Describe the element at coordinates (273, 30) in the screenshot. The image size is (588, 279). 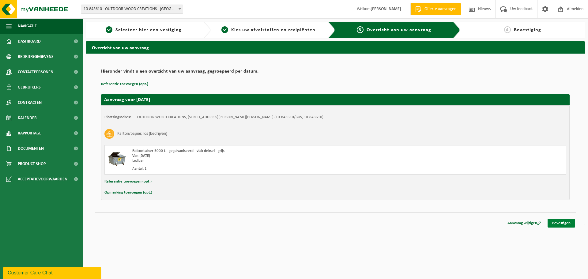
I see `span: Kies uw afvalstoffen en recipiënten` at that location.